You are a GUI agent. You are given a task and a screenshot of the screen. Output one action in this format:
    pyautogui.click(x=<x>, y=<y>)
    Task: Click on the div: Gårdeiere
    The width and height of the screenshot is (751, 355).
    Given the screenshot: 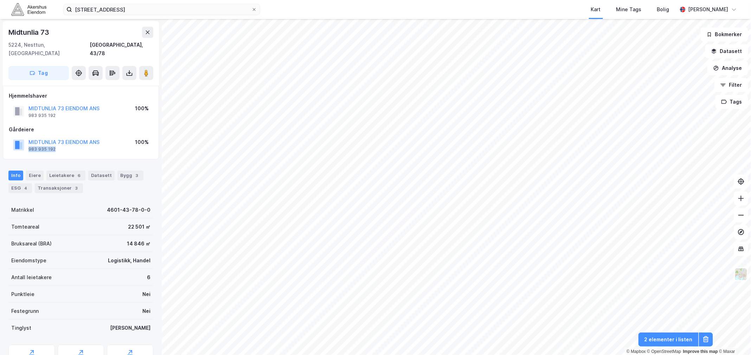 What is the action you would take?
    pyautogui.click(x=81, y=130)
    